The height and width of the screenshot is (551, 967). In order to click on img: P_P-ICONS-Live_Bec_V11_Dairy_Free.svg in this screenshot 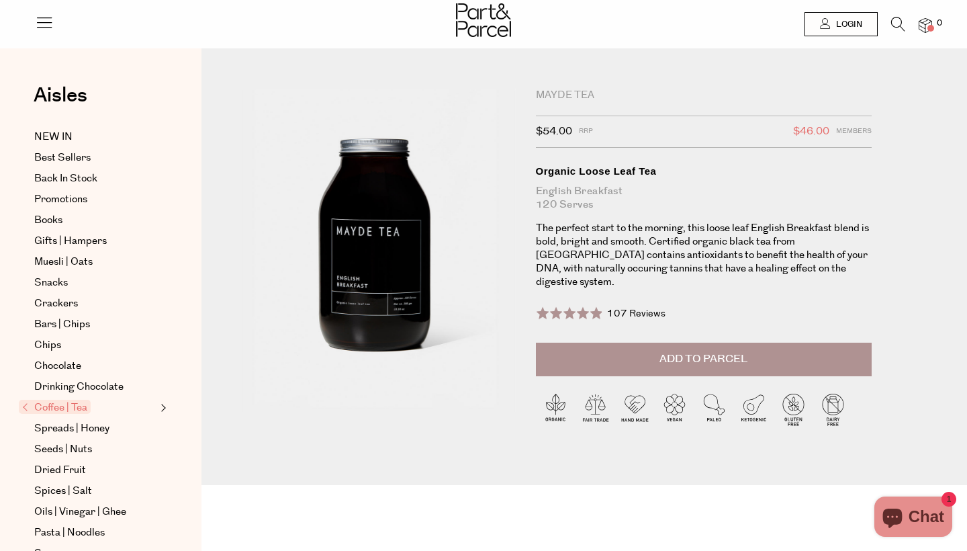, I will do `click(833, 409)`.